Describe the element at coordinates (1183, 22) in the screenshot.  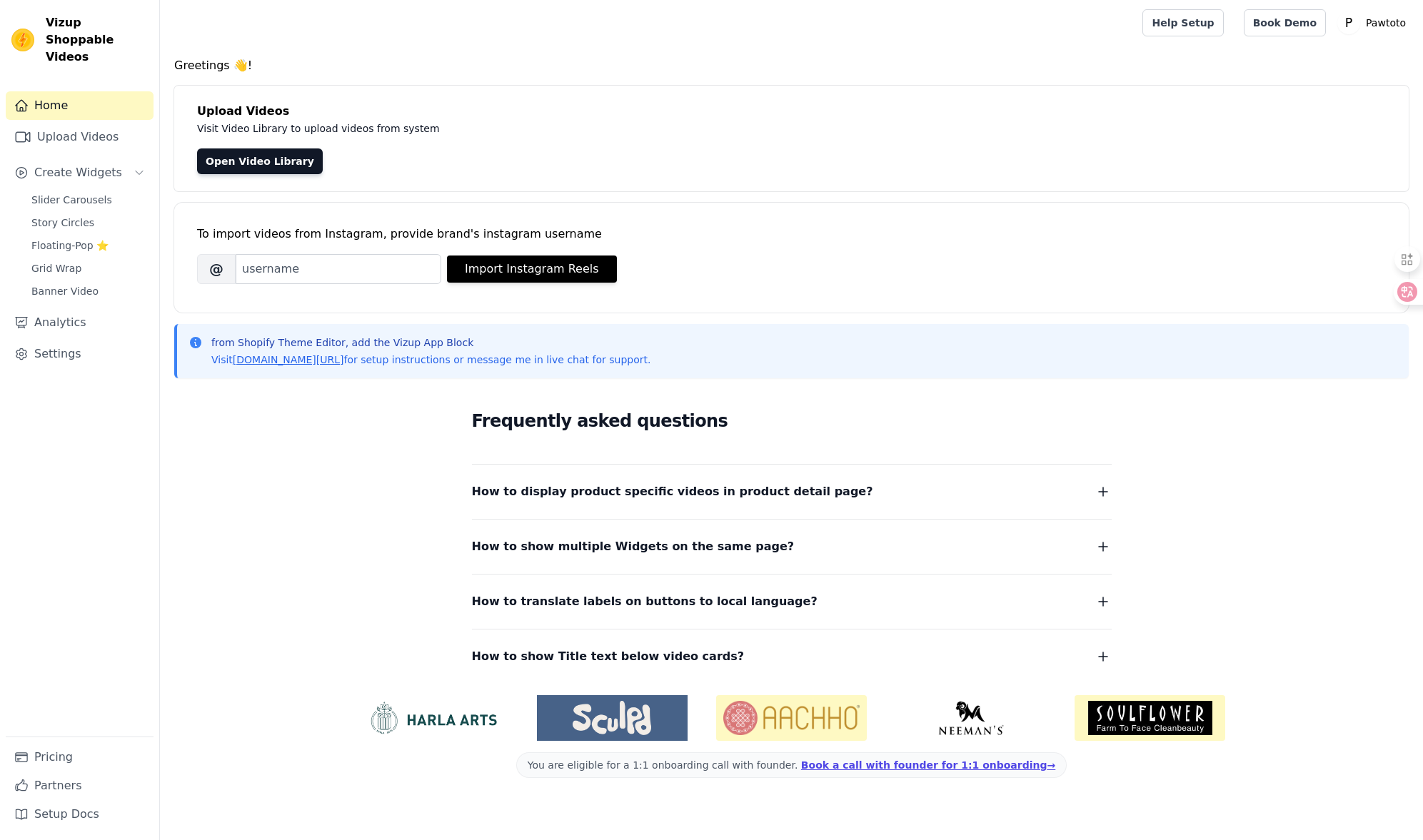
I see `a: Help Setup` at that location.